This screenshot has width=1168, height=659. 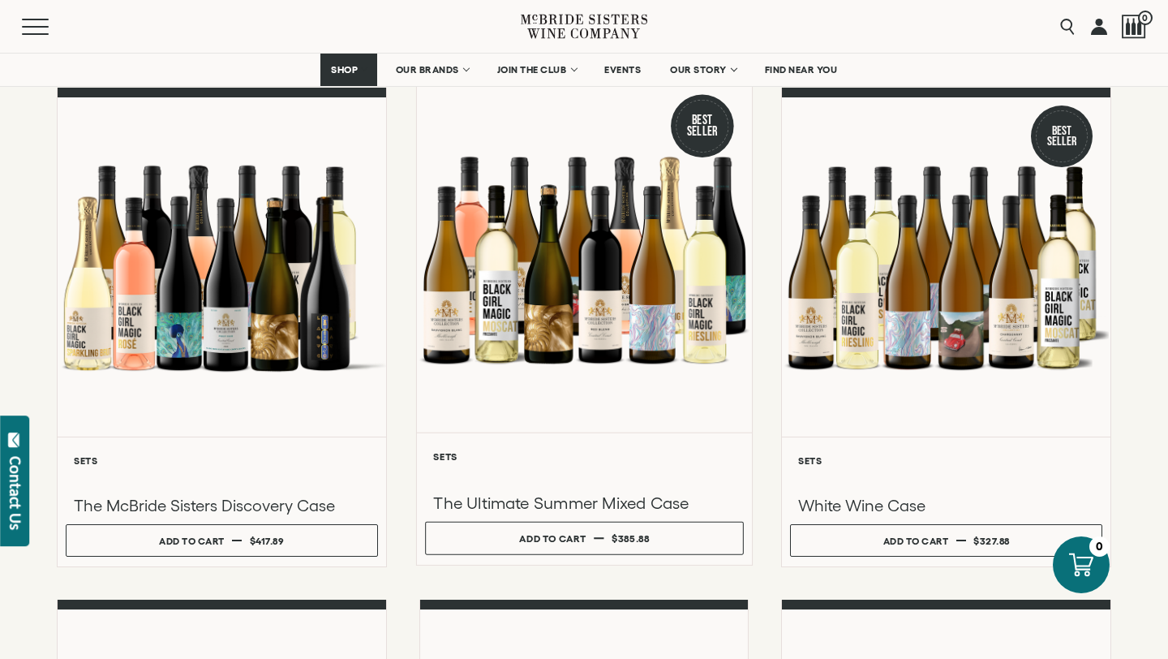 I want to click on div: 0, so click(x=1099, y=546).